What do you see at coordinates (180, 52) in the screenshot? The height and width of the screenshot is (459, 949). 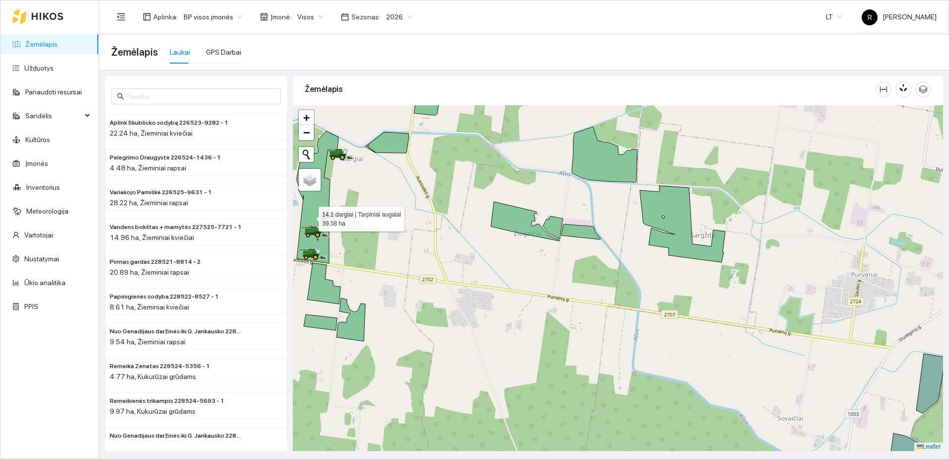 I see `div: Laukai` at bounding box center [180, 52].